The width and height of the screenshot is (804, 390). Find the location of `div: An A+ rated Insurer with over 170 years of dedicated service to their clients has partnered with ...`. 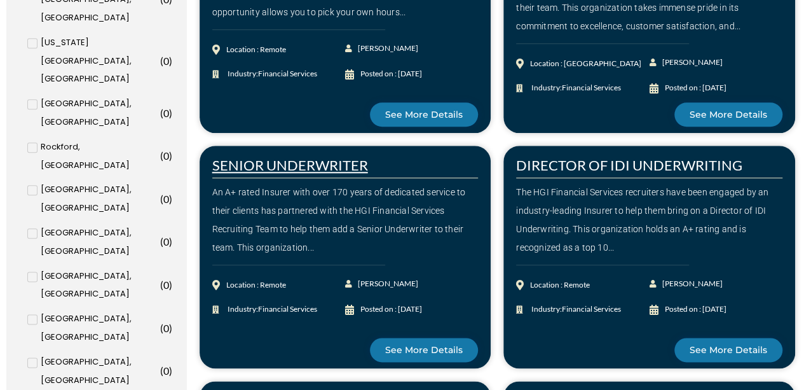

div: An A+ rated Insurer with over 170 years of dedicated service to their clients has partnered with ... is located at coordinates (345, 219).